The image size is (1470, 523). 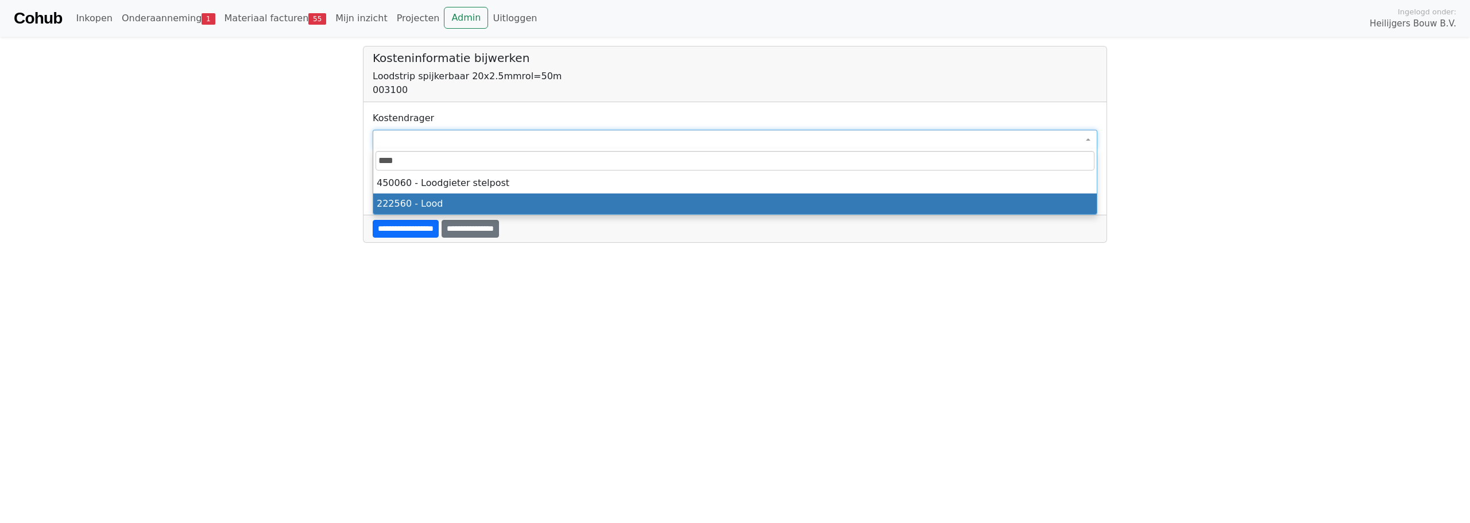 I want to click on a: Inkopen, so click(x=94, y=18).